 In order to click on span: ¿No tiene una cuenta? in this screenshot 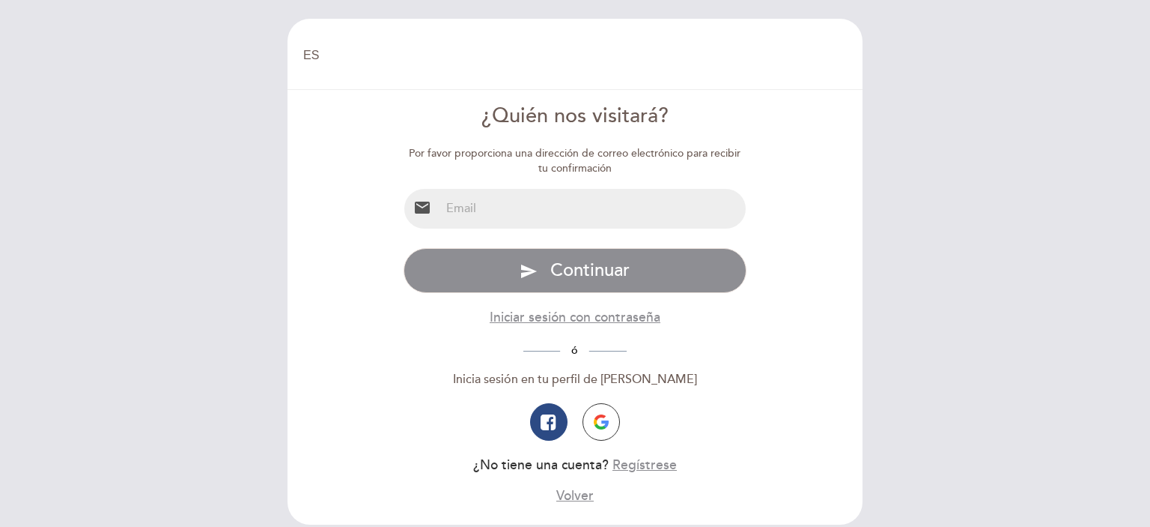, I will do `click(541, 464)`.